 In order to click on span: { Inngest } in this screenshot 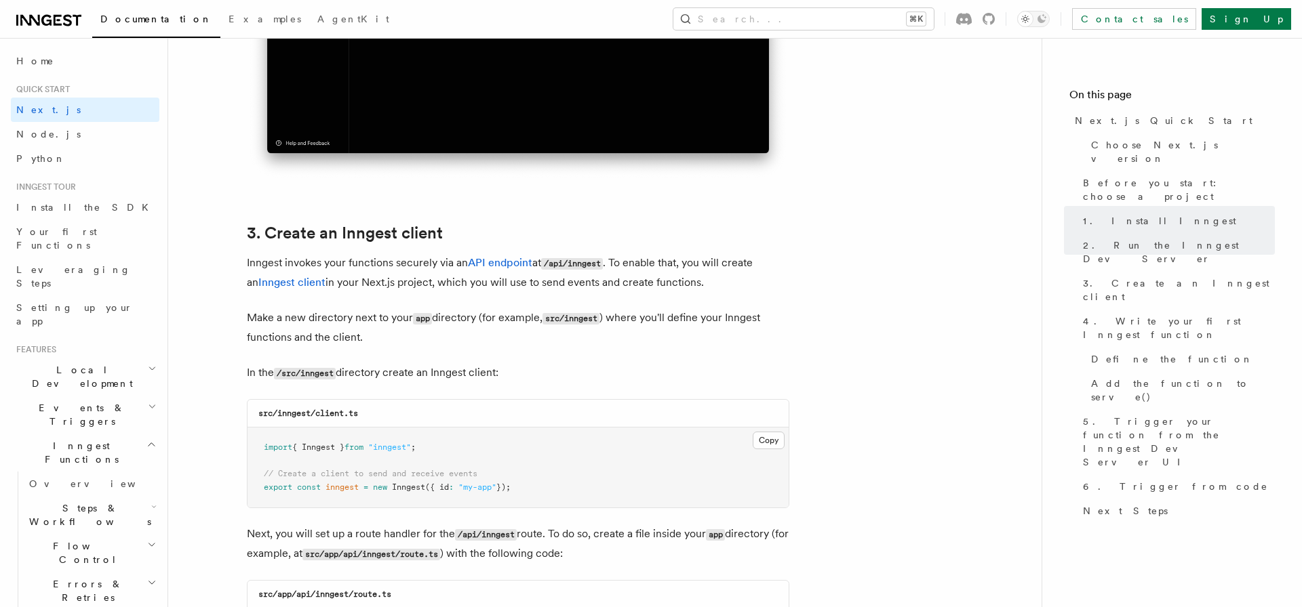, I will do `click(318, 447)`.